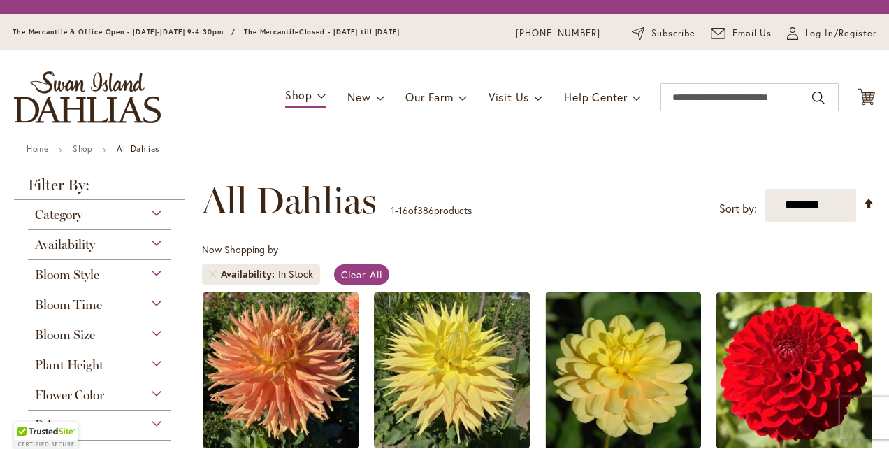 The width and height of the screenshot is (889, 449). Describe the element at coordinates (451, 370) in the screenshot. I see `img: AC Jeri` at that location.